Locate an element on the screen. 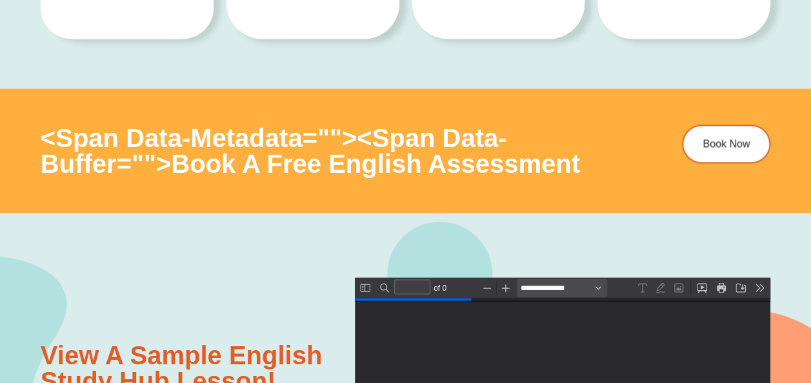  button: Add or edit images is located at coordinates (324, 10).